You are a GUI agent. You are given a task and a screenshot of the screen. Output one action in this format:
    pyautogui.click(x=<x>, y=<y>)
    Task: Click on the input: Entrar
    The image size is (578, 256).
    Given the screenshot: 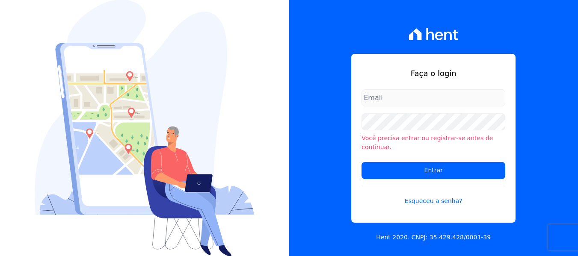 What is the action you would take?
    pyautogui.click(x=434, y=171)
    